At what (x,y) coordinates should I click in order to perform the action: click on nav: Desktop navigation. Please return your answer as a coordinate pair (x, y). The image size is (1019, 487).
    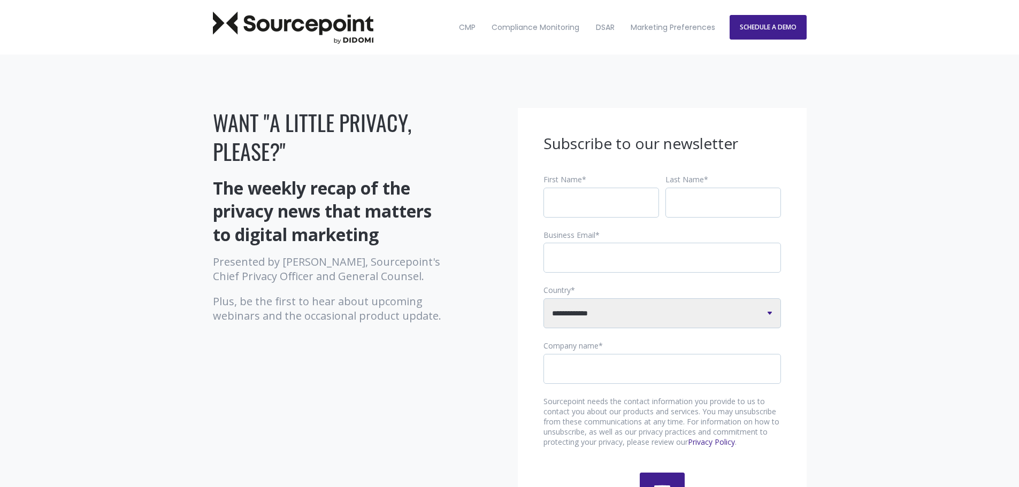
    Looking at the image, I should click on (587, 27).